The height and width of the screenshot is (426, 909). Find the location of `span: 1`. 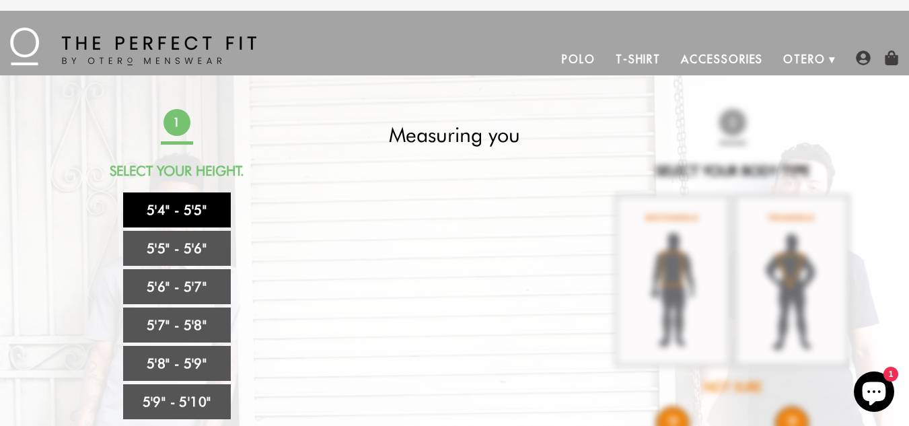

span: 1 is located at coordinates (176, 122).